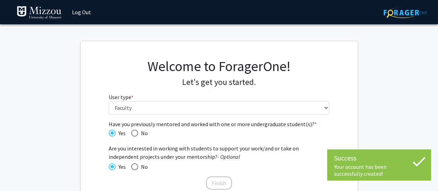 The image size is (438, 191). I want to click on h4: Let's get you started., so click(219, 82).